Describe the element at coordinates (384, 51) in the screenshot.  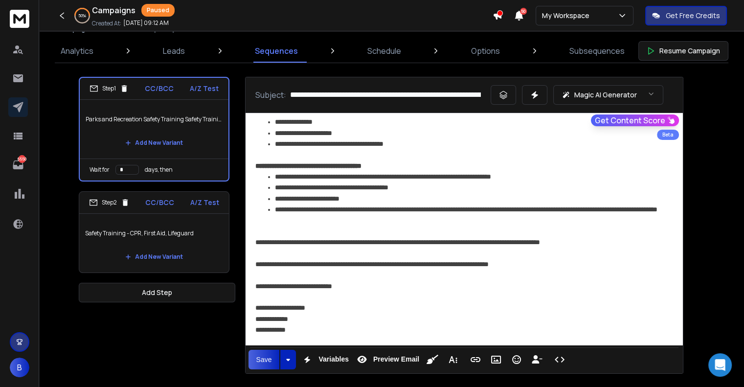
I see `a: Schedule` at that location.